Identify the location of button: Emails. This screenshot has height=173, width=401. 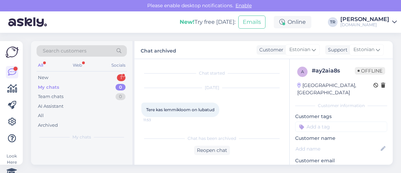
(252, 22).